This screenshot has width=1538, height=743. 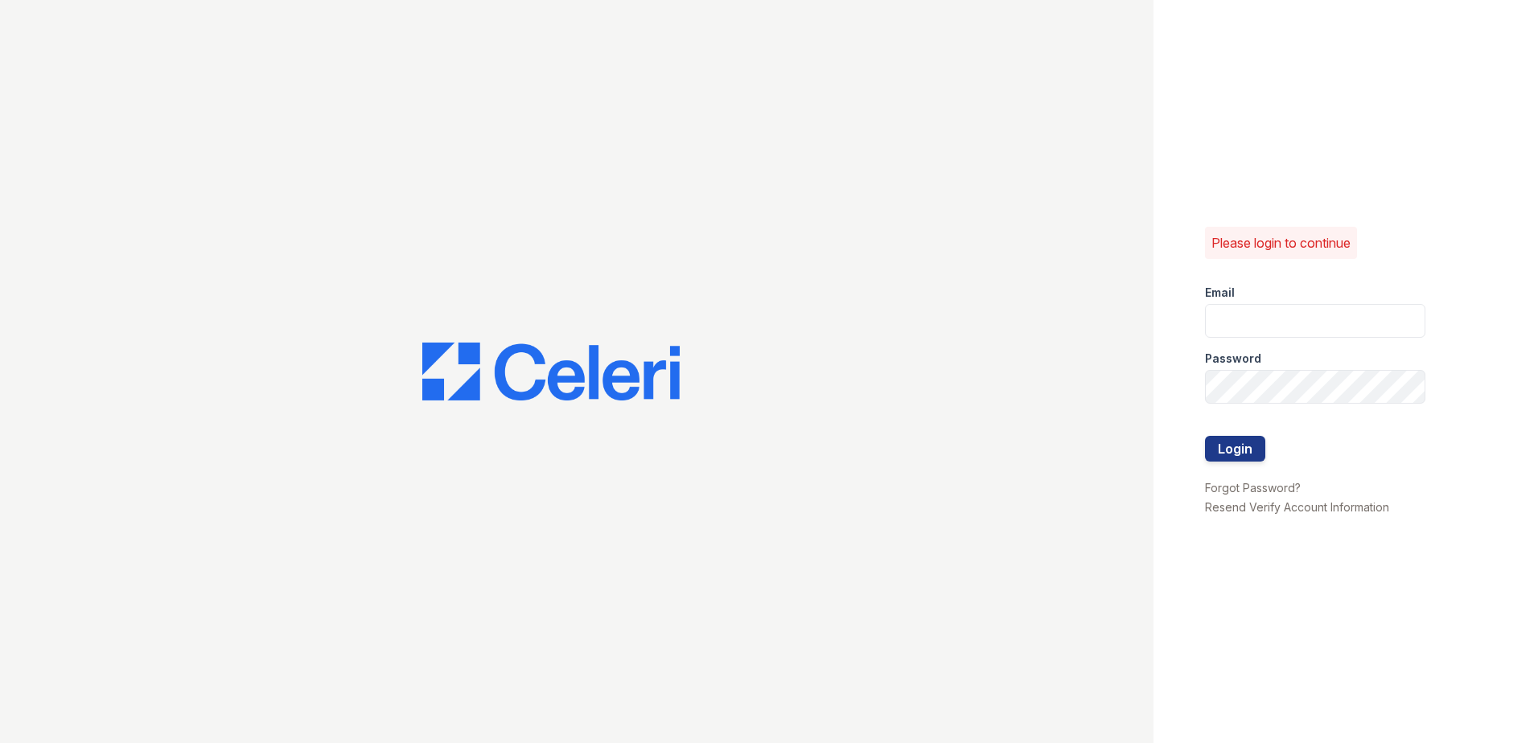 What do you see at coordinates (1253, 488) in the screenshot?
I see `a: Forgot Password?` at bounding box center [1253, 488].